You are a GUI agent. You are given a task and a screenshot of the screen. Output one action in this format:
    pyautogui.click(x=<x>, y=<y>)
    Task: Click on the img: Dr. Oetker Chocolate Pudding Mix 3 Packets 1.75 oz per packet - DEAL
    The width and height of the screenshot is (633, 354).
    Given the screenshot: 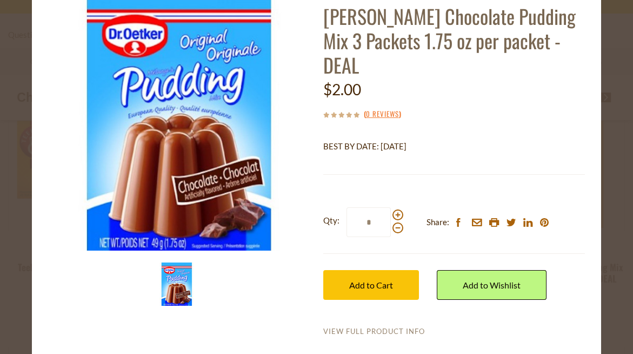 What is the action you would take?
    pyautogui.click(x=177, y=284)
    